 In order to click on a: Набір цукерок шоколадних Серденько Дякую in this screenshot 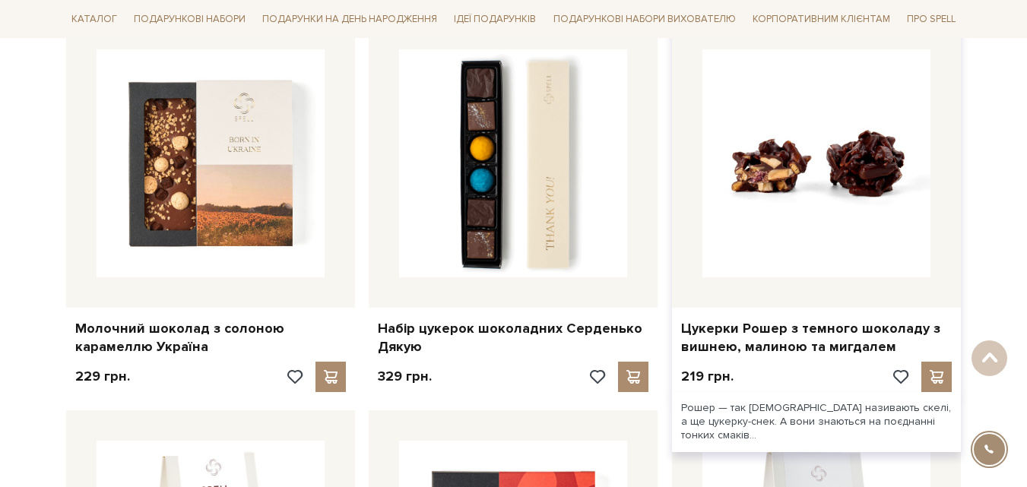, I will do `click(513, 338)`.